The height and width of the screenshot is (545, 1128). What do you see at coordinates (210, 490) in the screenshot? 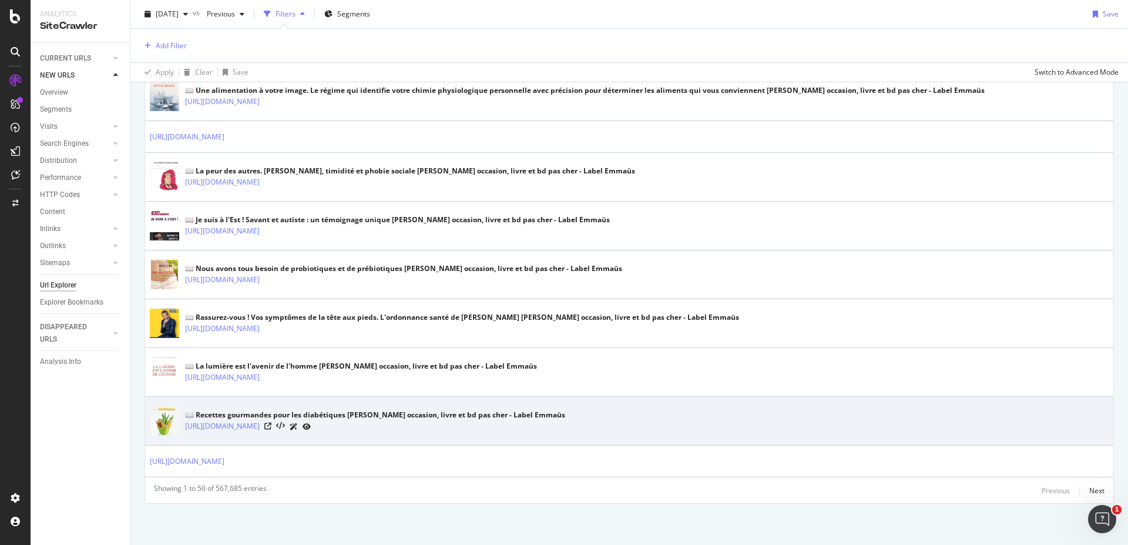
I see `div: Showing 1 to 50 of 567,685 entries` at bounding box center [210, 490].